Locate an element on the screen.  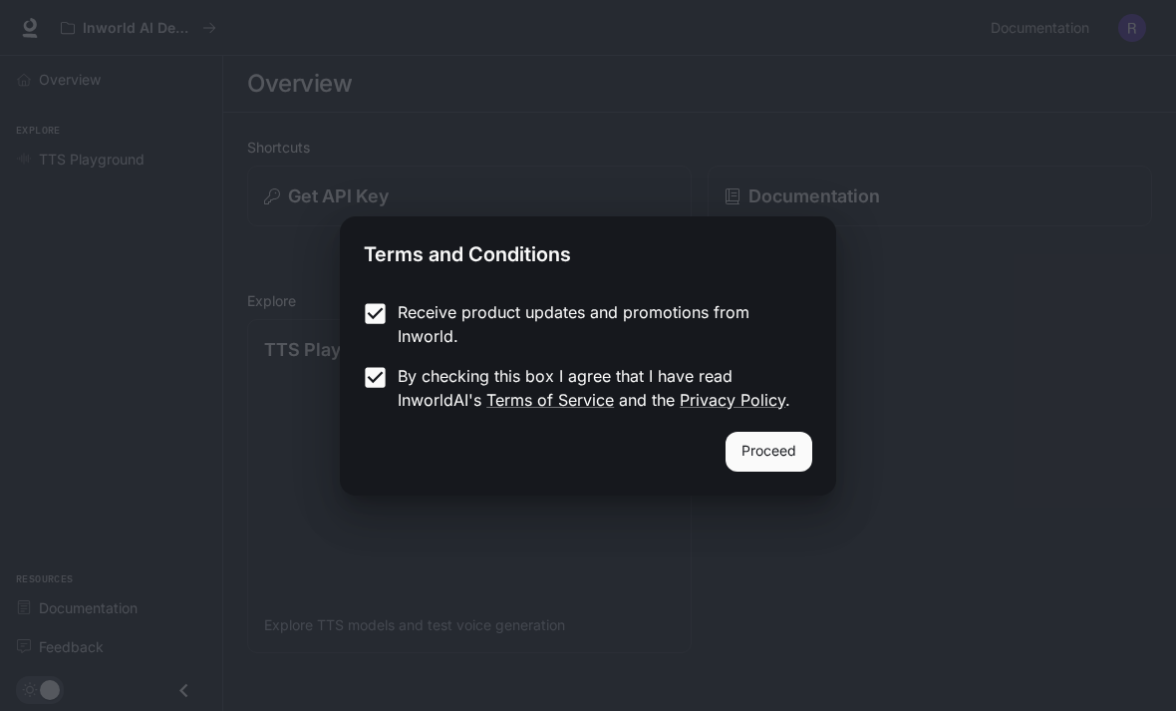
h2: Terms and Conditions is located at coordinates (588, 250).